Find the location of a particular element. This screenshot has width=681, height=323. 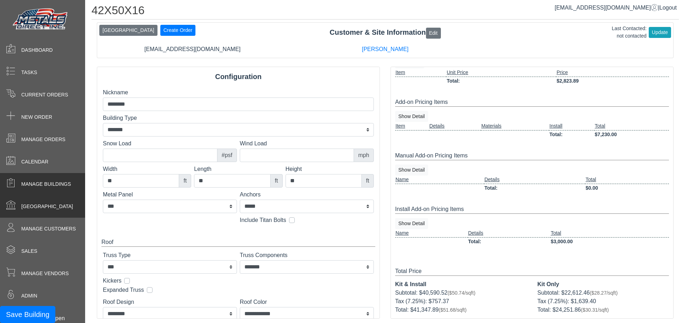

button: Create Order is located at coordinates (178, 30).